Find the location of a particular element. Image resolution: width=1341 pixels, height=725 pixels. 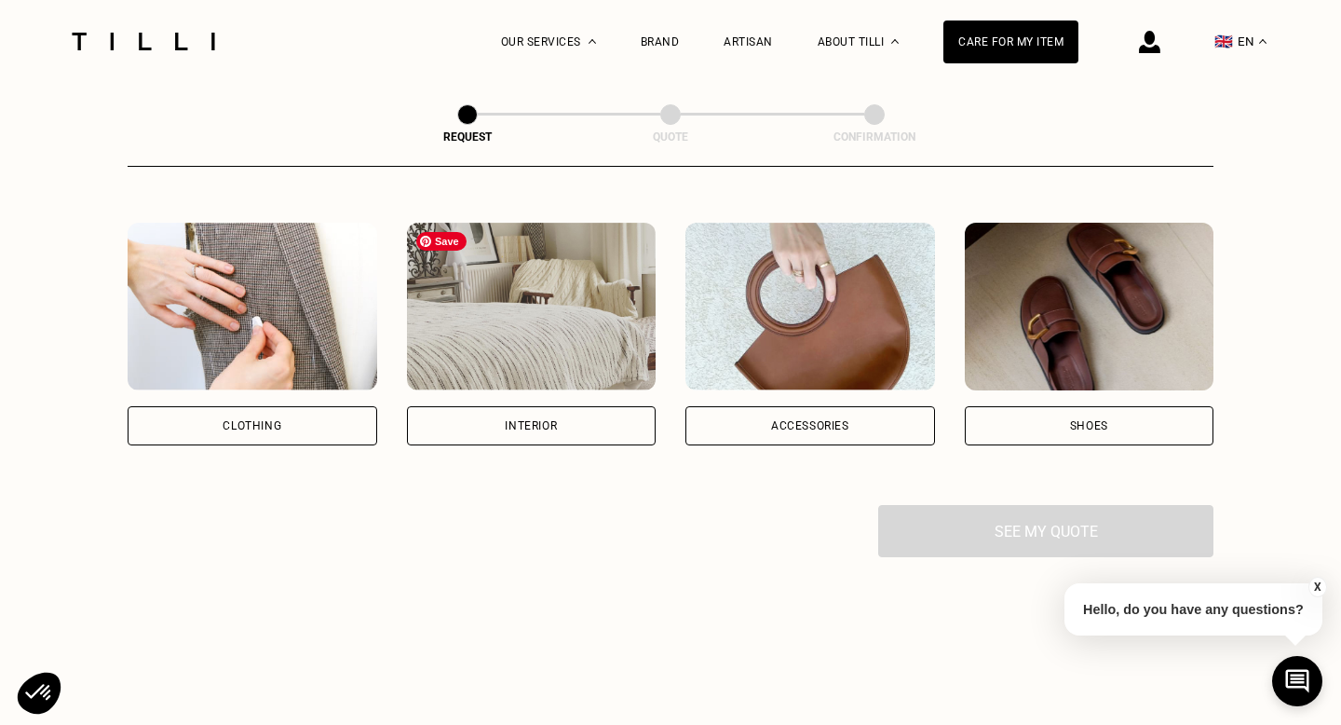

div: Clothing is located at coordinates (251, 426).